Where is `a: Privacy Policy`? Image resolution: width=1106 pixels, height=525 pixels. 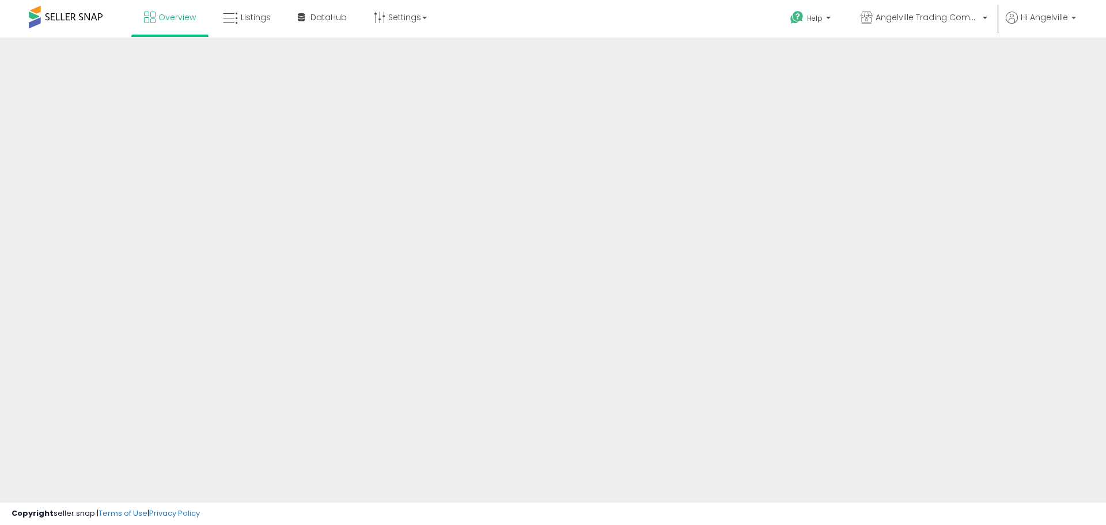
a: Privacy Policy is located at coordinates (175, 513).